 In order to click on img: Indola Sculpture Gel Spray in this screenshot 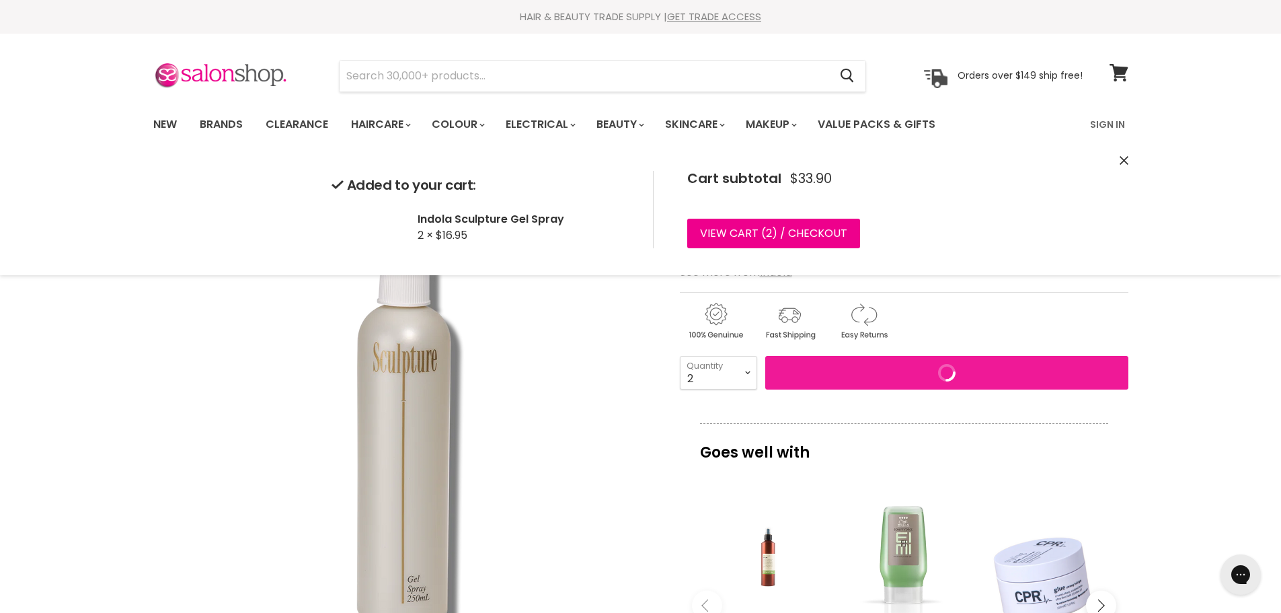, I will do `click(337, 227)`.